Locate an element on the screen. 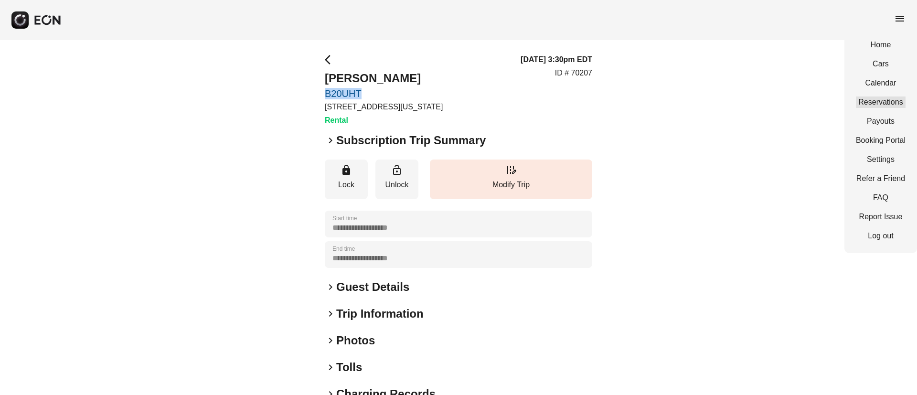  h2: Trip Information is located at coordinates (380, 314).